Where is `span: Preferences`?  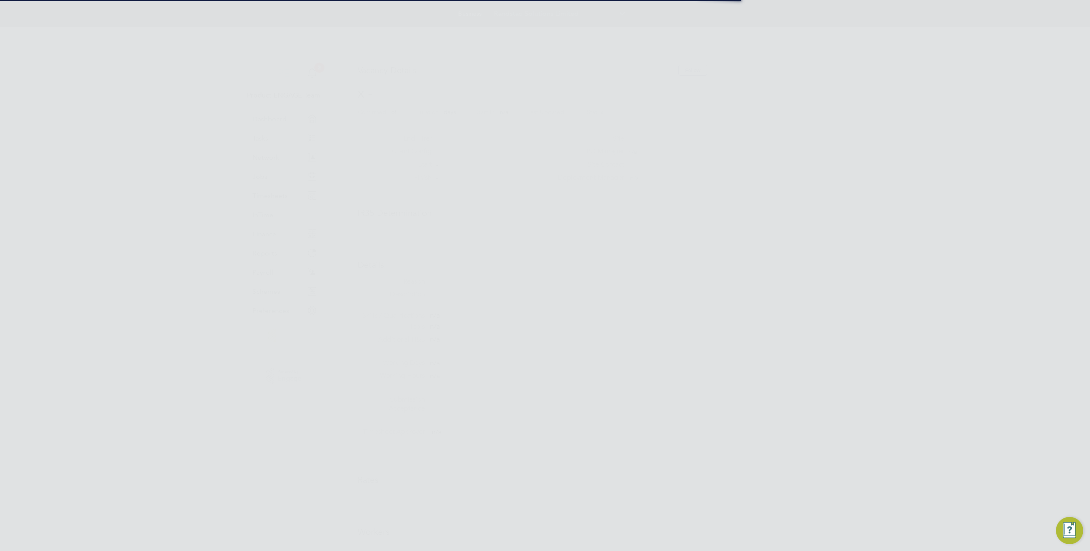 span: Preferences is located at coordinates (271, 310).